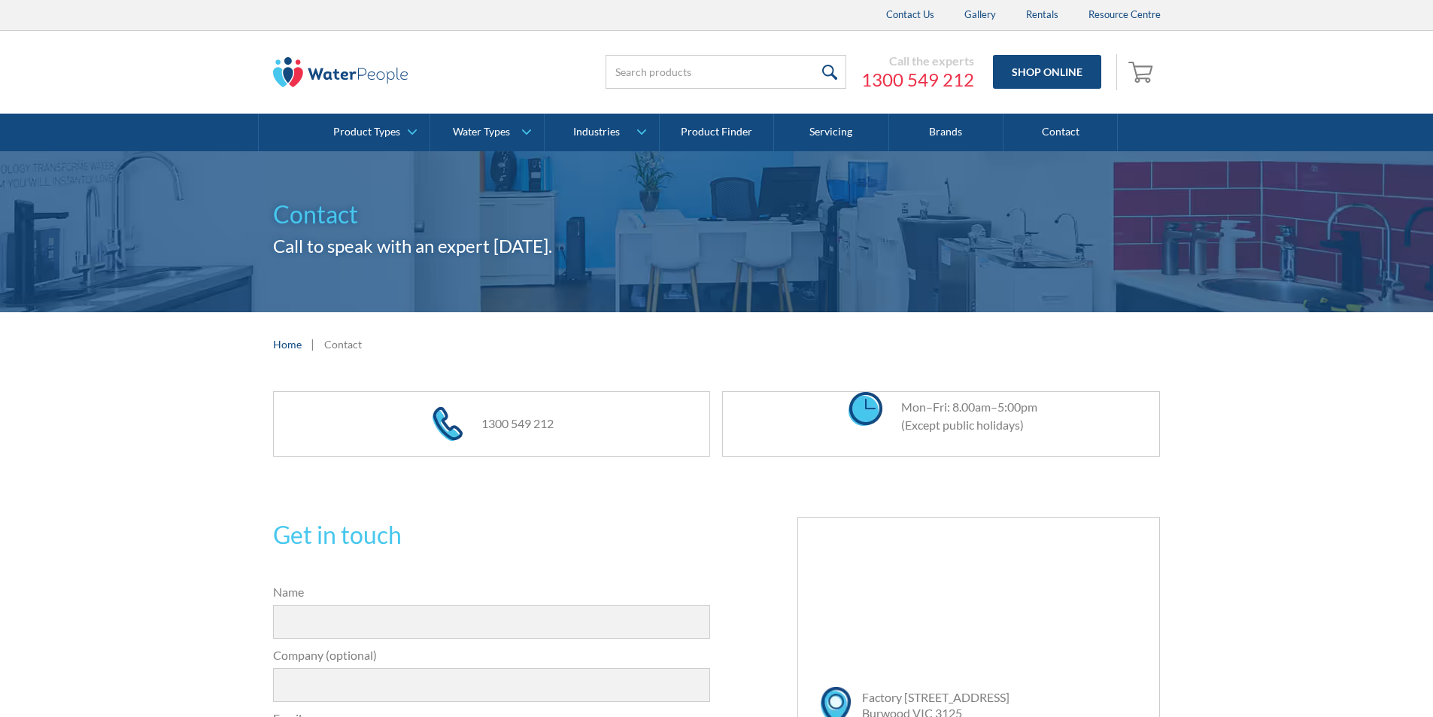 Image resolution: width=1433 pixels, height=717 pixels. I want to click on a: Shop Online, so click(1047, 71).